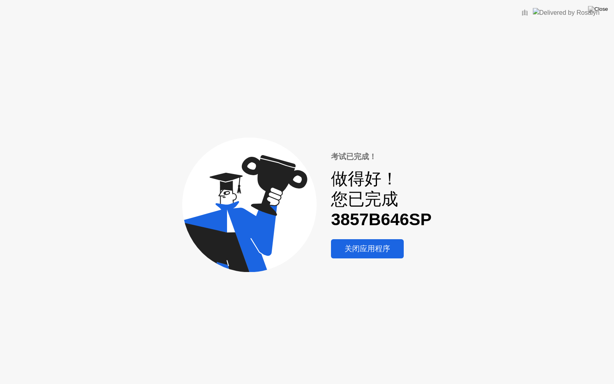 This screenshot has width=614, height=384. Describe the element at coordinates (381, 157) in the screenshot. I see `div: 考试已完成！` at that location.